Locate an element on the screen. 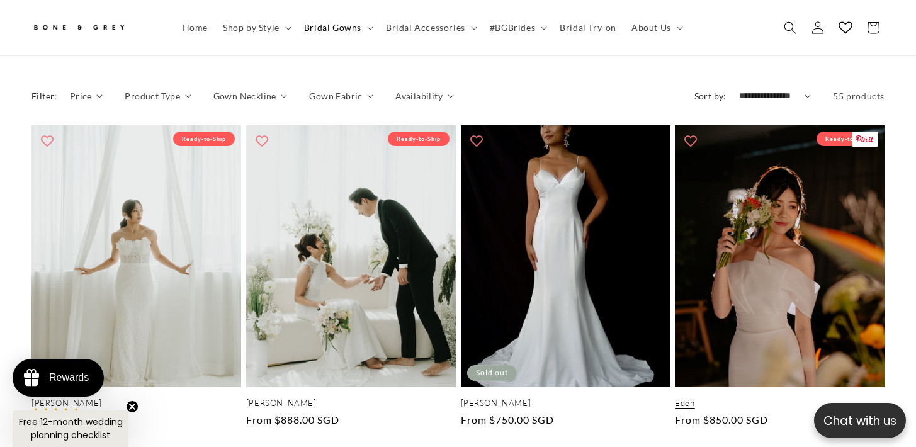 Image resolution: width=916 pixels, height=447 pixels. span: Bridal Accessories is located at coordinates (426, 28).